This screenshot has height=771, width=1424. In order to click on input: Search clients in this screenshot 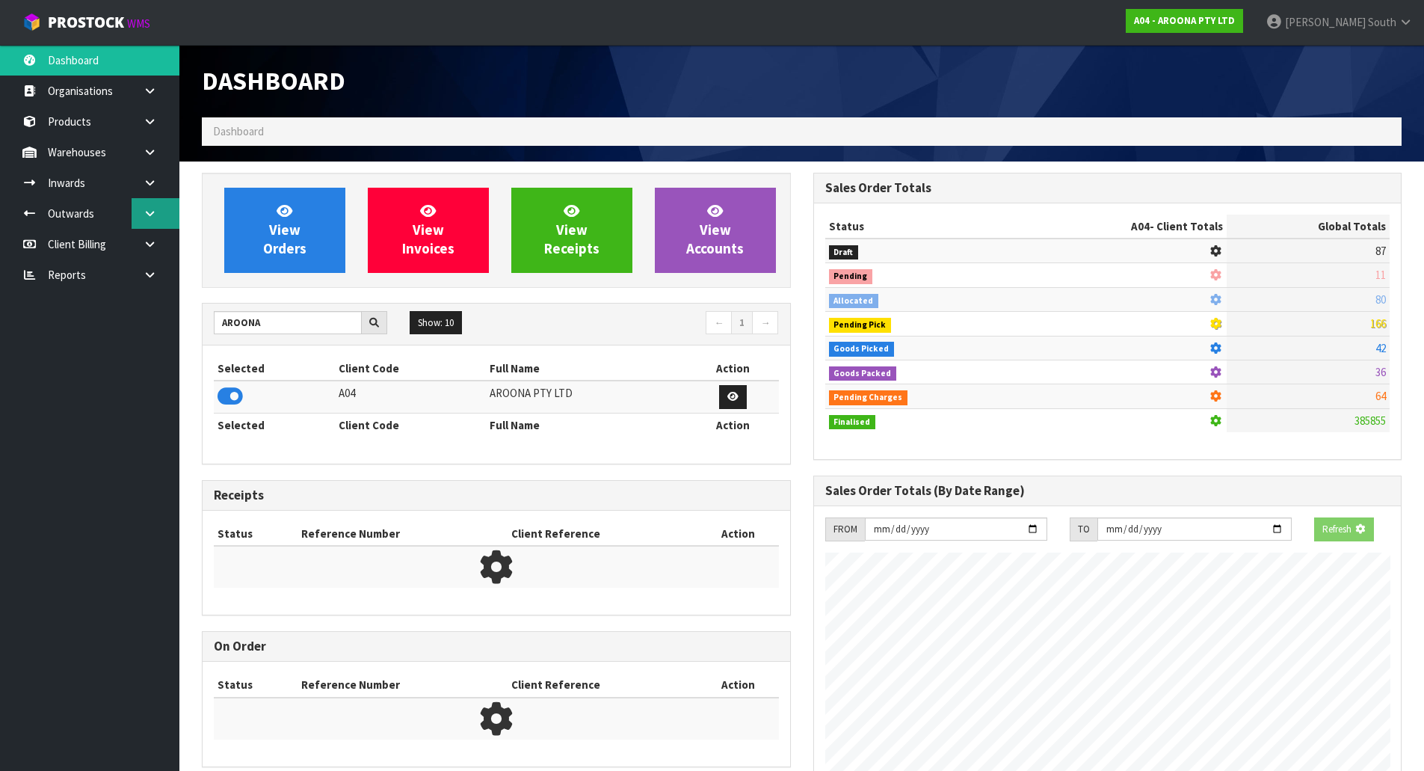, I will do `click(288, 322)`.